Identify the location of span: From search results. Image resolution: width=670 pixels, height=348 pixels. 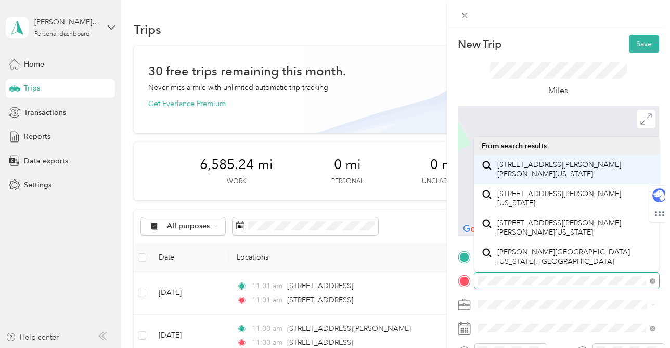
(514, 146).